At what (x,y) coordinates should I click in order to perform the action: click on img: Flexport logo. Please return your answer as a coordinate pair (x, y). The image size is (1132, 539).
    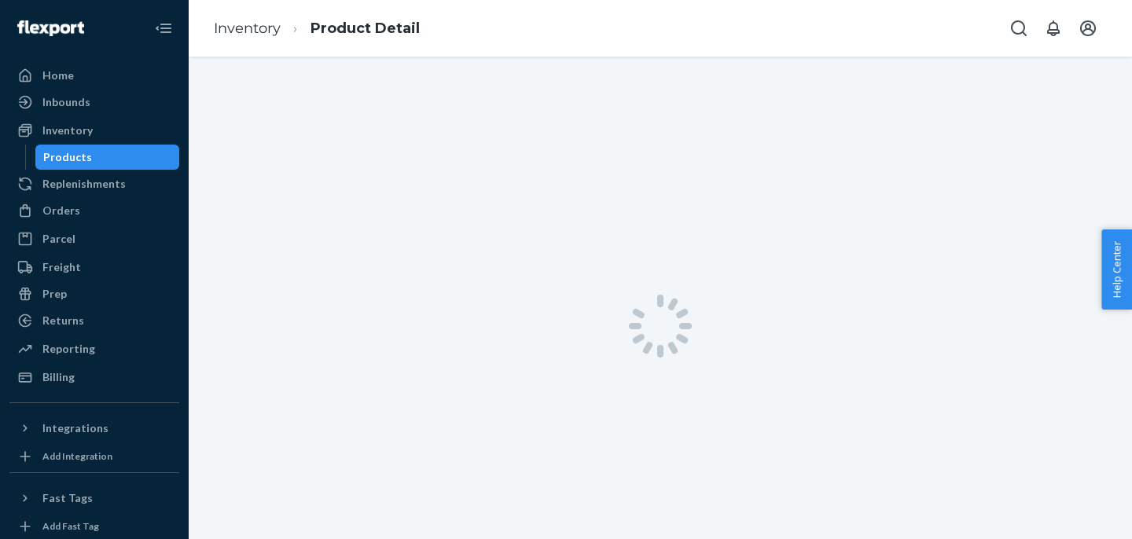
    Looking at the image, I should click on (50, 28).